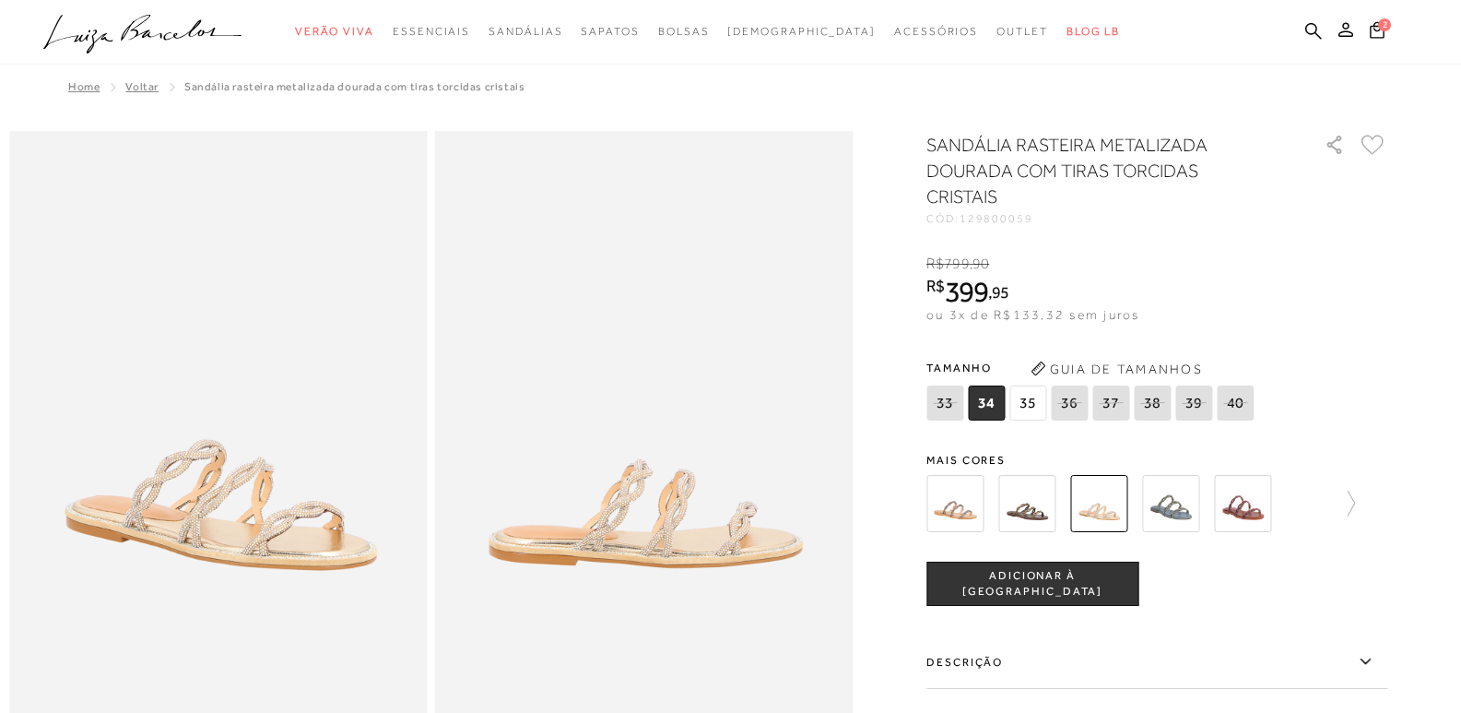  What do you see at coordinates (1152, 403) in the screenshot?
I see `span: 38` at bounding box center [1152, 403].